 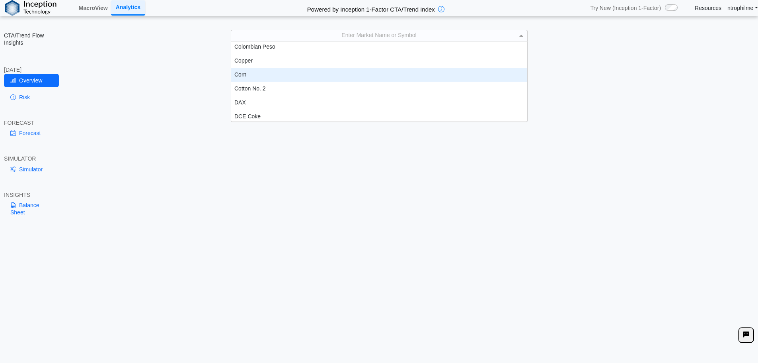 I want to click on a: MacroView, so click(x=93, y=8).